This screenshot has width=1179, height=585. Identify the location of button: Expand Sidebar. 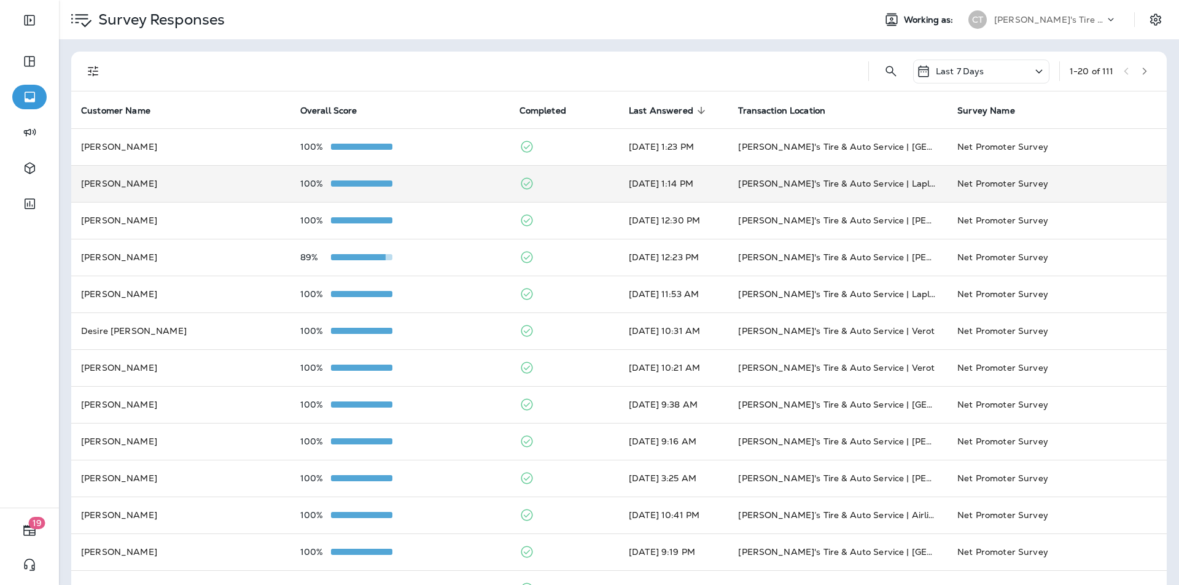
(29, 20).